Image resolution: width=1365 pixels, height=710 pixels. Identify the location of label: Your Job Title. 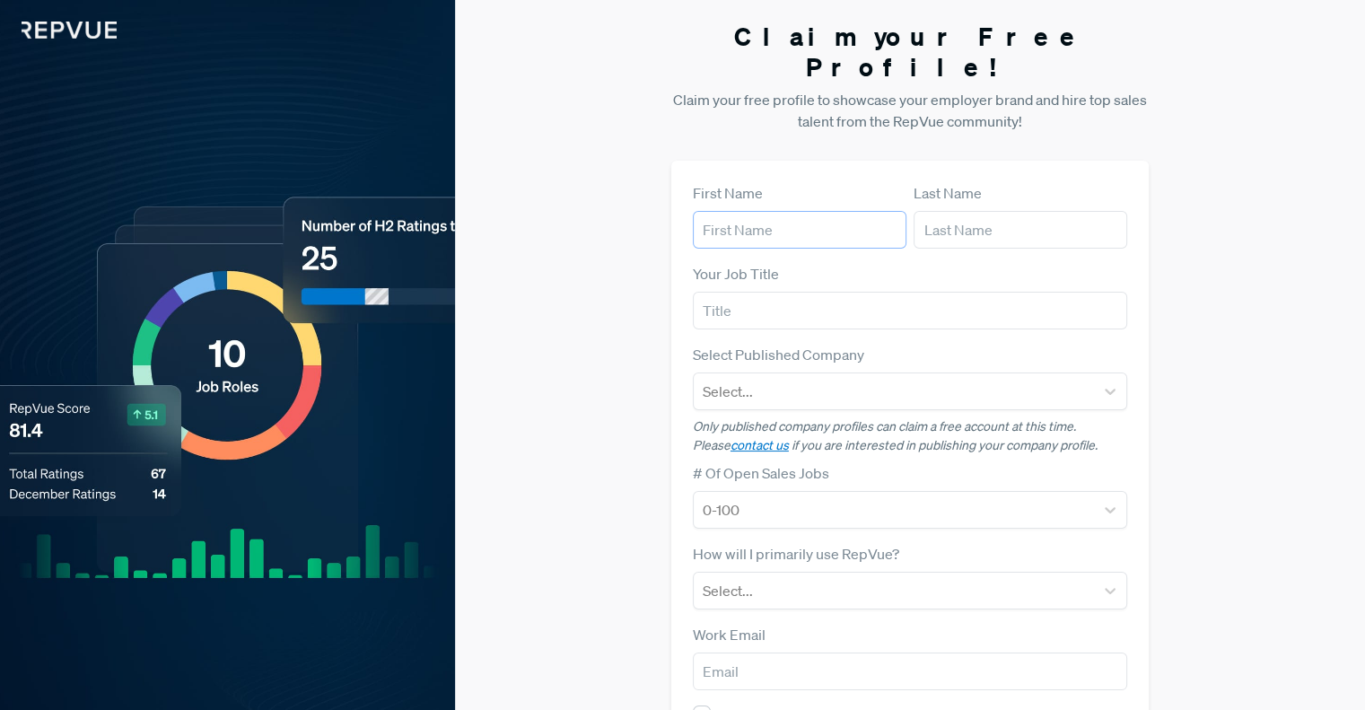
(736, 274).